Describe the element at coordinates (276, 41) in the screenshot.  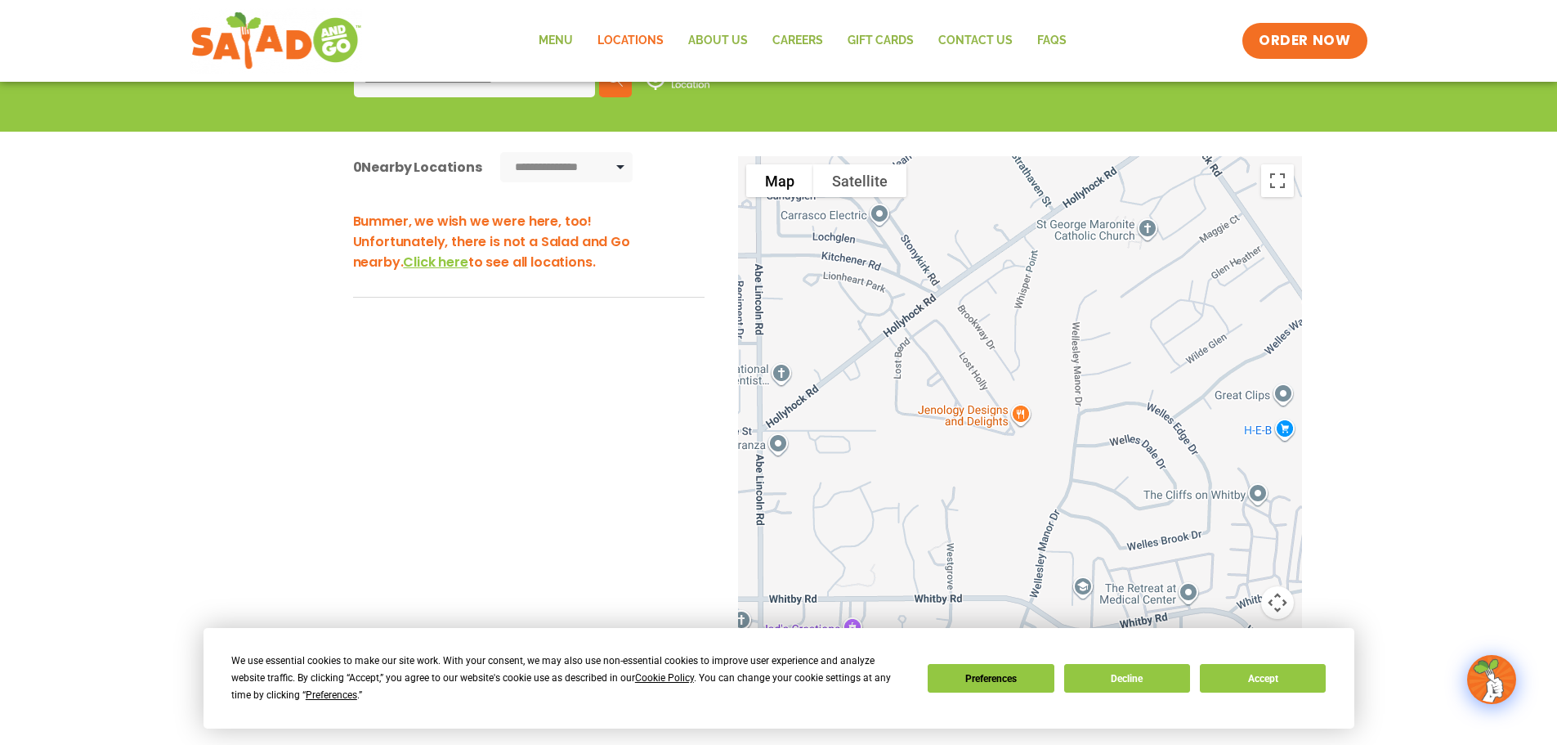
I see `img: new-SAG-logo-768×292` at that location.